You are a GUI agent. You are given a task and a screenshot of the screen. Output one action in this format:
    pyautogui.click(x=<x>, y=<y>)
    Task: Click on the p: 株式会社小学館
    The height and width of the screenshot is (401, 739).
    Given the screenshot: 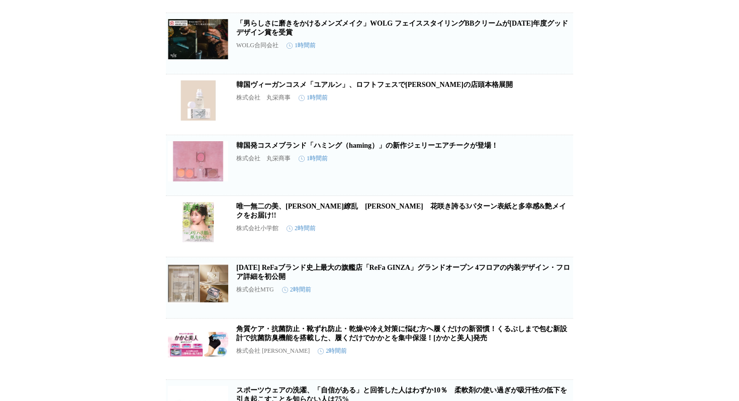 What is the action you would take?
    pyautogui.click(x=257, y=228)
    